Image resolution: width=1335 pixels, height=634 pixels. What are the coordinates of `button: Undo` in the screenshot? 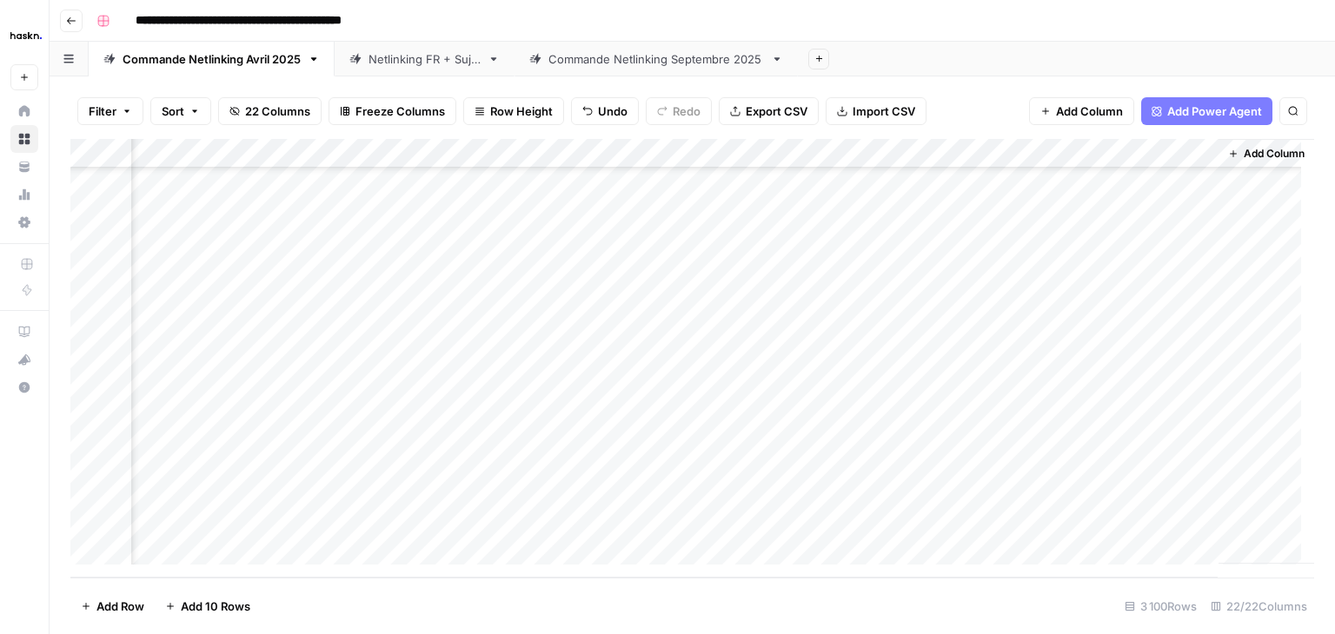 It's located at (605, 111).